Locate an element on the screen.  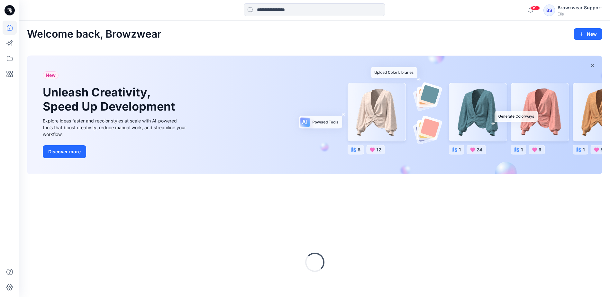
div: BS is located at coordinates (549, 10).